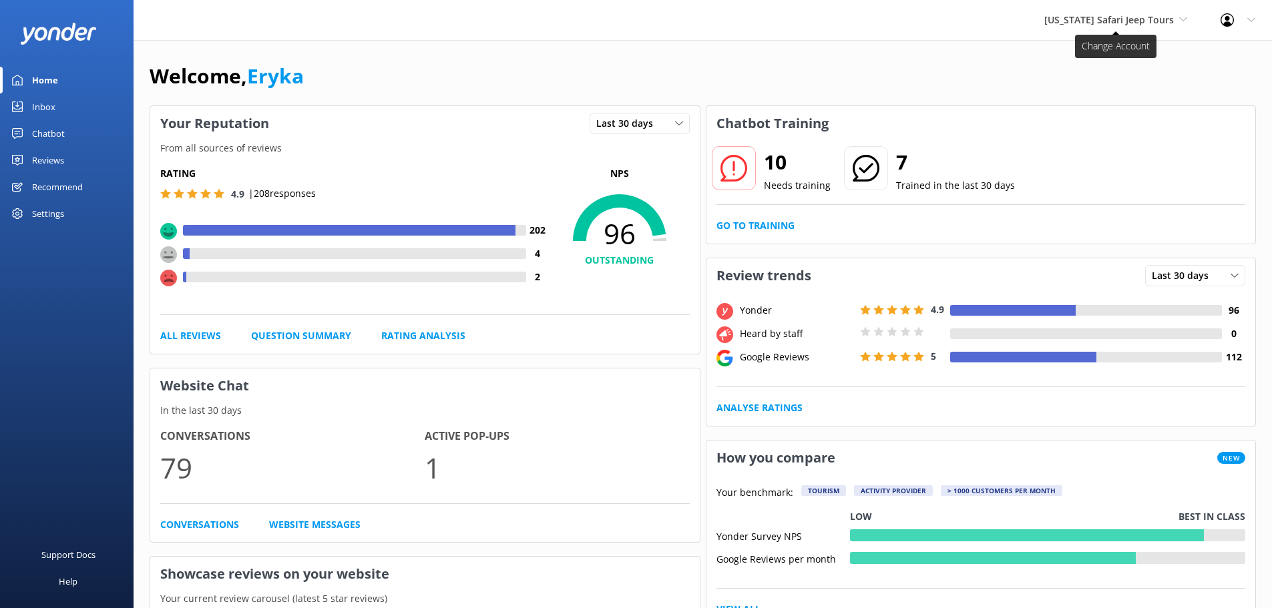 The width and height of the screenshot is (1272, 608). What do you see at coordinates (1002, 491) in the screenshot?
I see `div: > 1000 customers per month` at bounding box center [1002, 491].